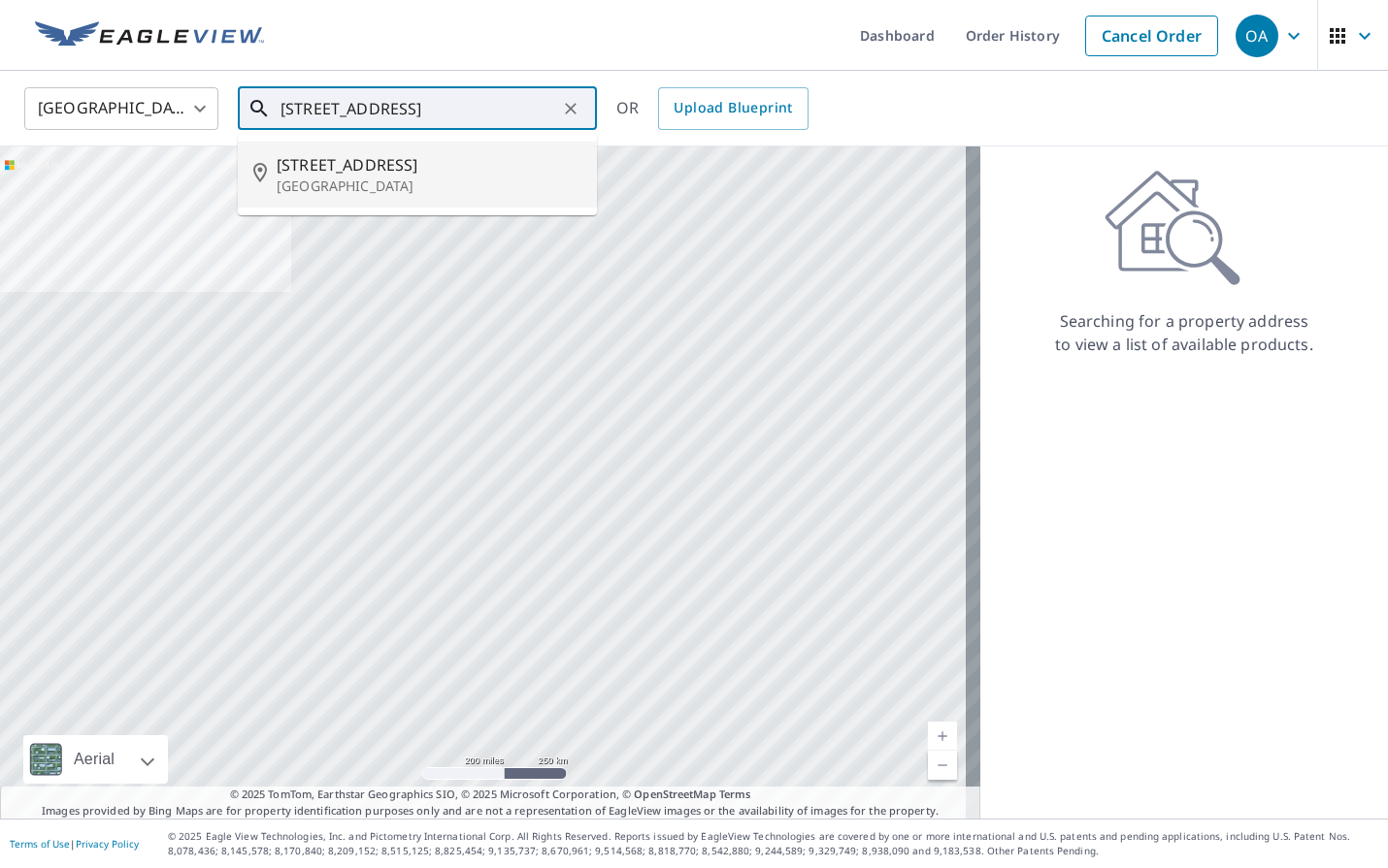 The height and width of the screenshot is (868, 1388). I want to click on a: OpenStreetMap, so click(675, 794).